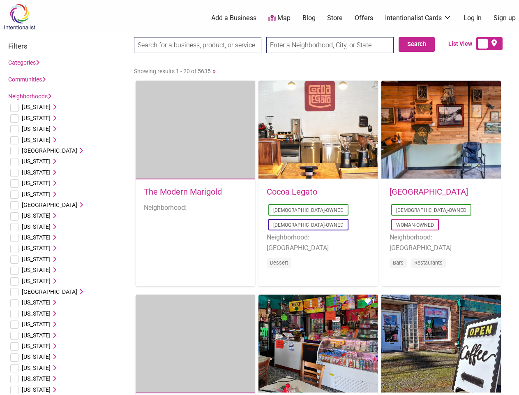 This screenshot has width=519, height=395. Describe the element at coordinates (67, 46) in the screenshot. I see `h3: Filters` at that location.